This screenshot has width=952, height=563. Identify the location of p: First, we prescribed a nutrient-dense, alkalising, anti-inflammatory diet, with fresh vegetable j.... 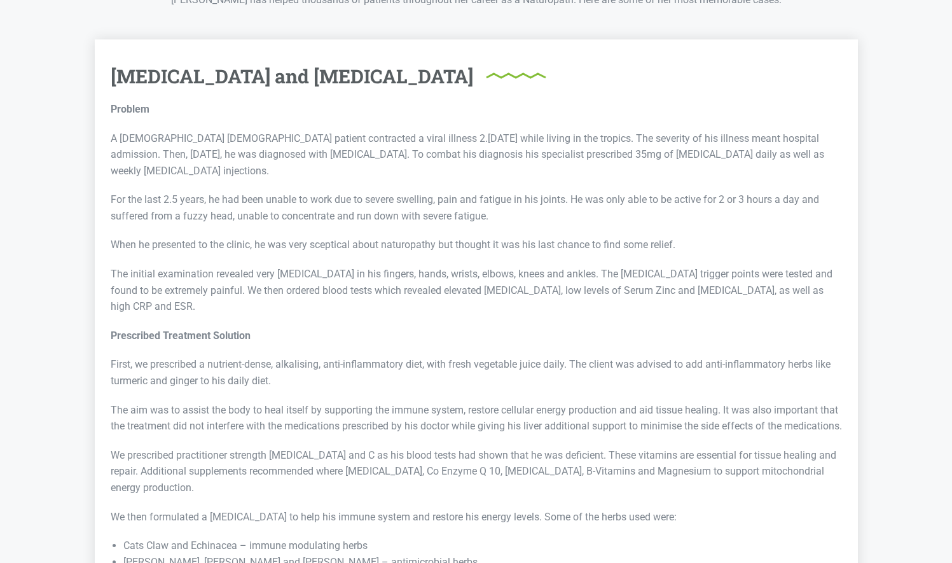
(476, 372).